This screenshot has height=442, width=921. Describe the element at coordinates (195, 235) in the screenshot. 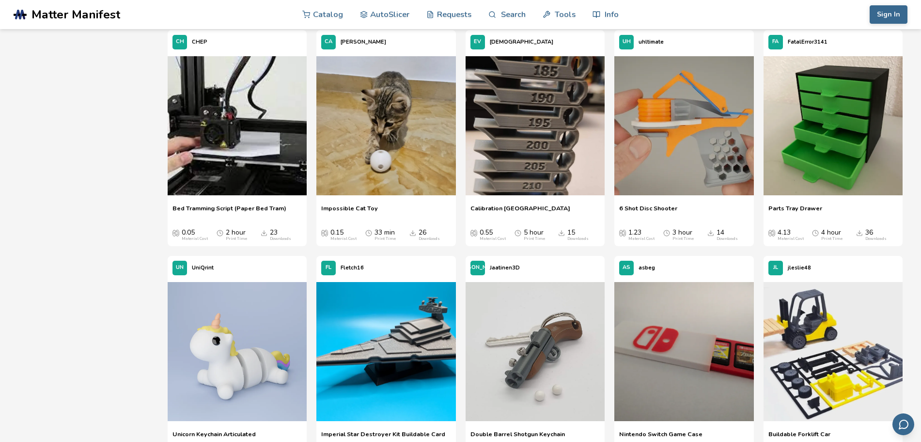

I see `div: 0.05` at that location.